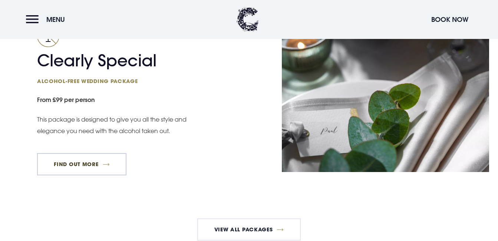 The height and width of the screenshot is (241, 498). Describe the element at coordinates (109, 68) in the screenshot. I see `h2: Clearly Special` at that location.